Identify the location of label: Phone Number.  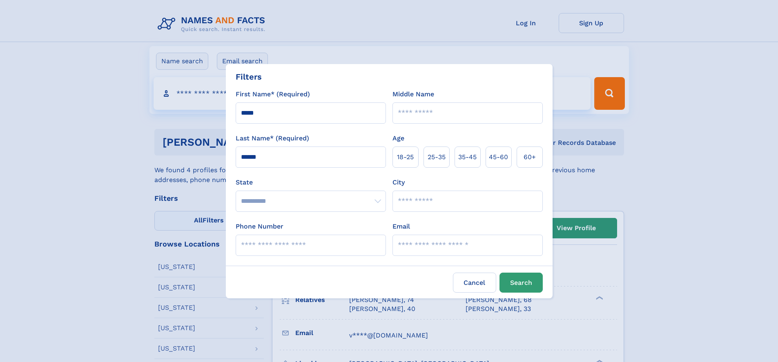
(259, 227).